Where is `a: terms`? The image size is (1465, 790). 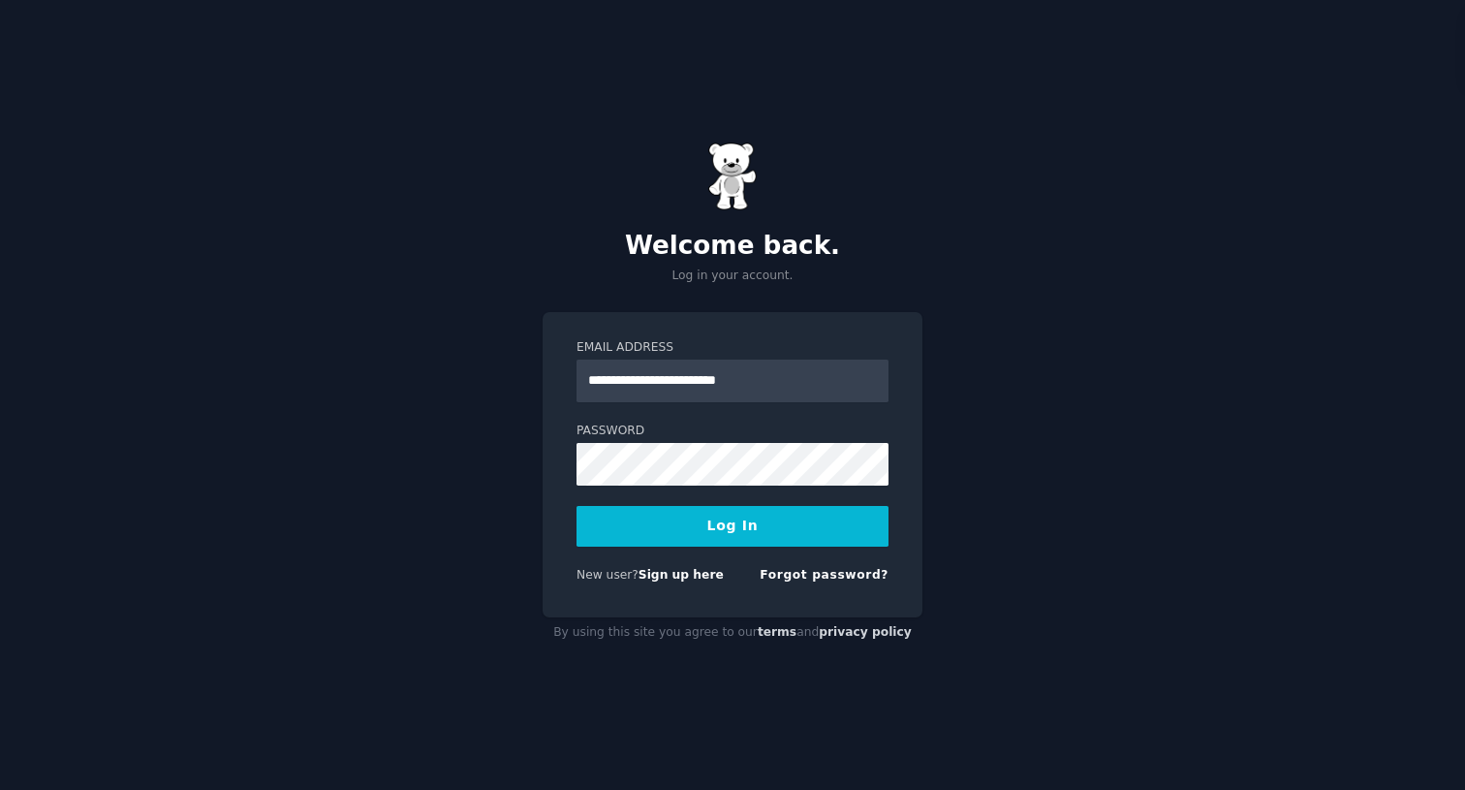
a: terms is located at coordinates (777, 632).